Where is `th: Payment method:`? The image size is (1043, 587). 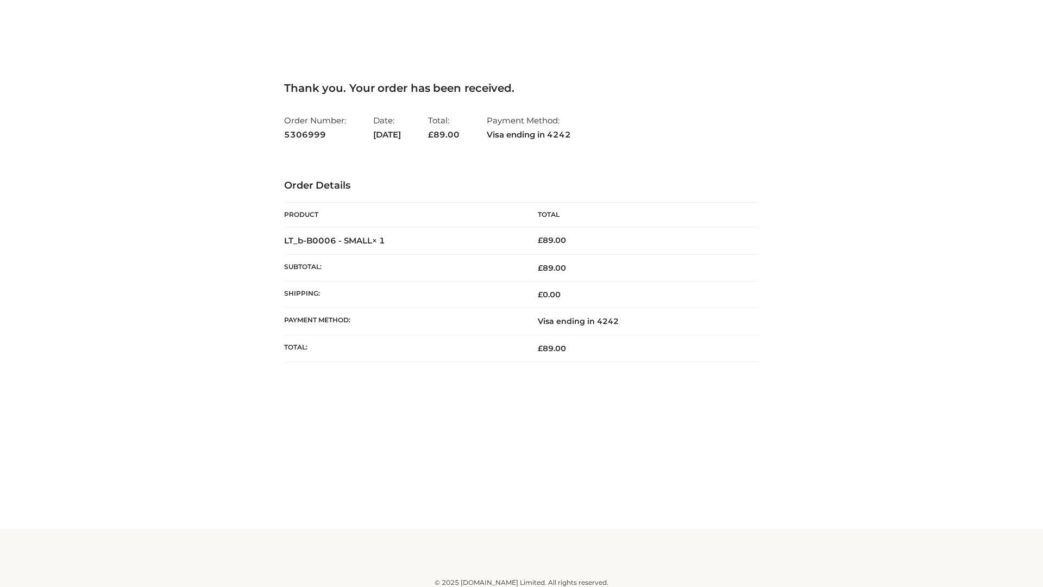
th: Payment method: is located at coordinates (403, 321).